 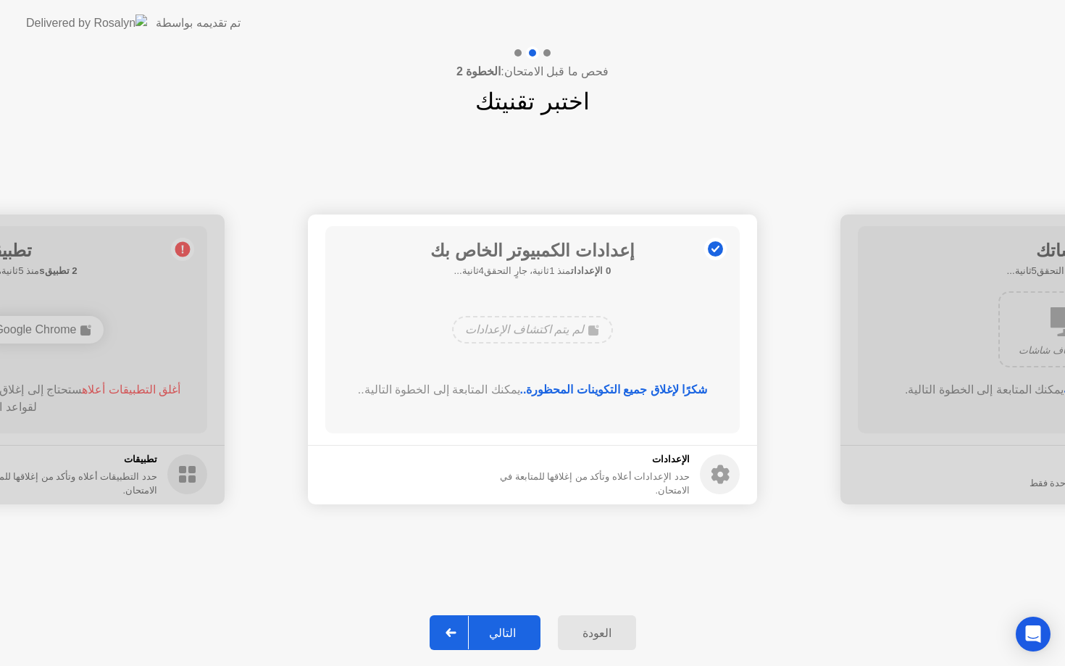 I want to click on h1: إعدادات الكمبيوتر الخاص بك, so click(x=532, y=251).